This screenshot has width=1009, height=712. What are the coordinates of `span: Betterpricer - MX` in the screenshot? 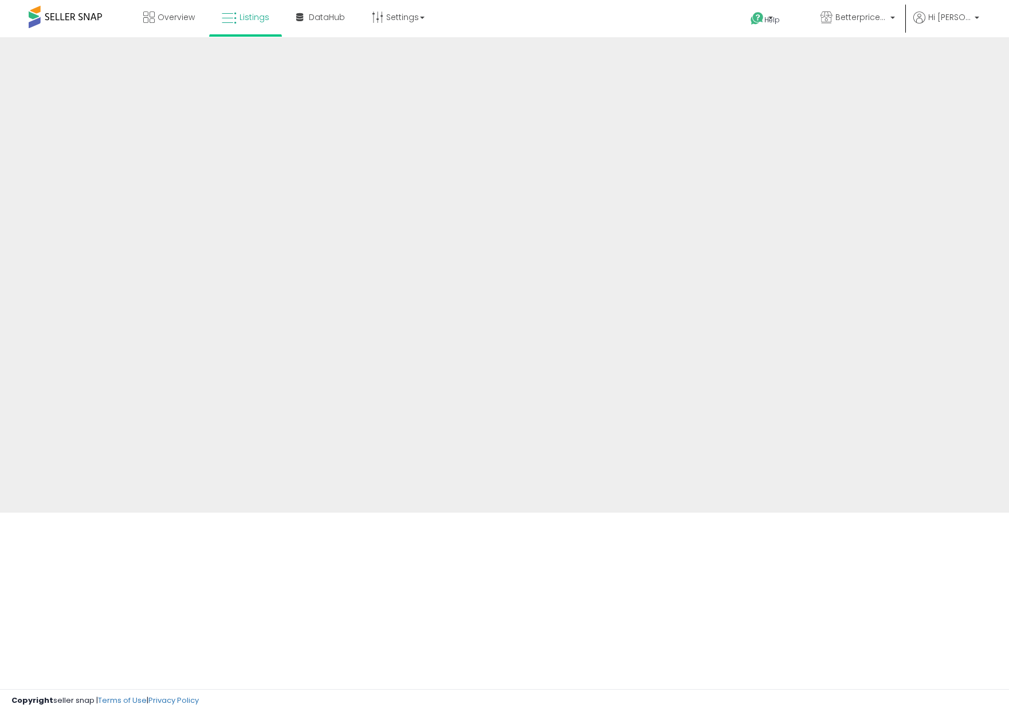 It's located at (861, 17).